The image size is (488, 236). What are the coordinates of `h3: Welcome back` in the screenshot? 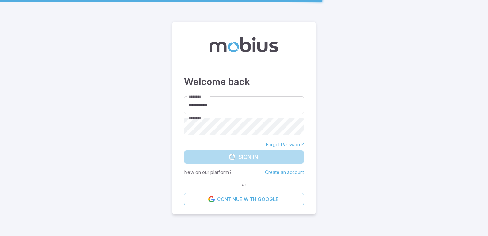 It's located at (244, 82).